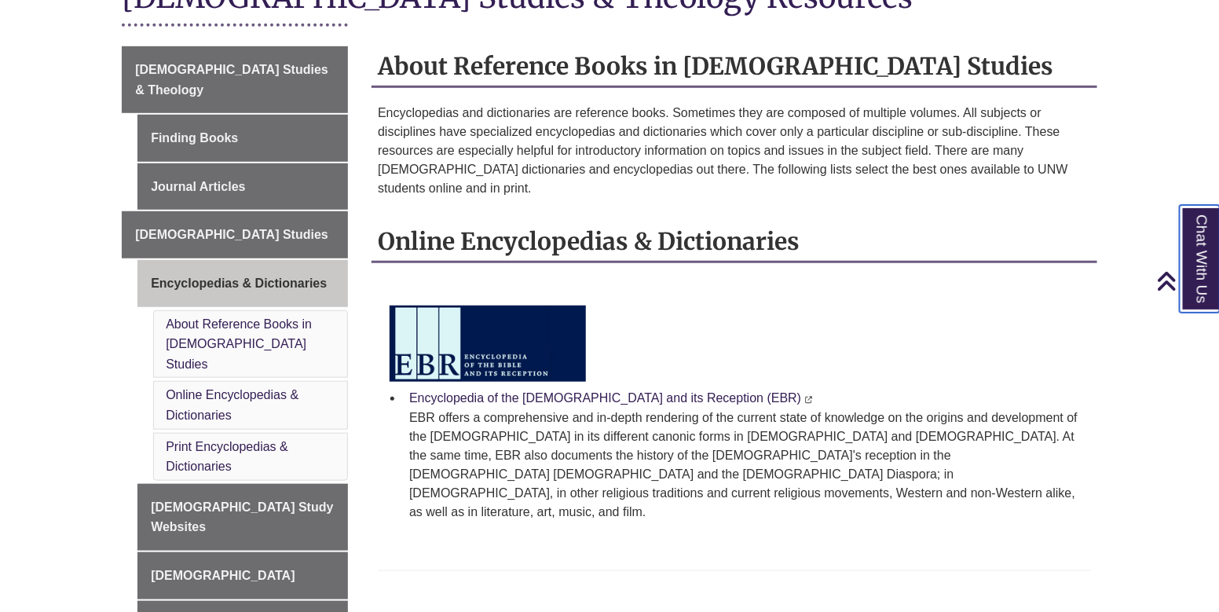  What do you see at coordinates (232, 404) in the screenshot?
I see `a: Online Encyclopedias & Dictionaries` at bounding box center [232, 404].